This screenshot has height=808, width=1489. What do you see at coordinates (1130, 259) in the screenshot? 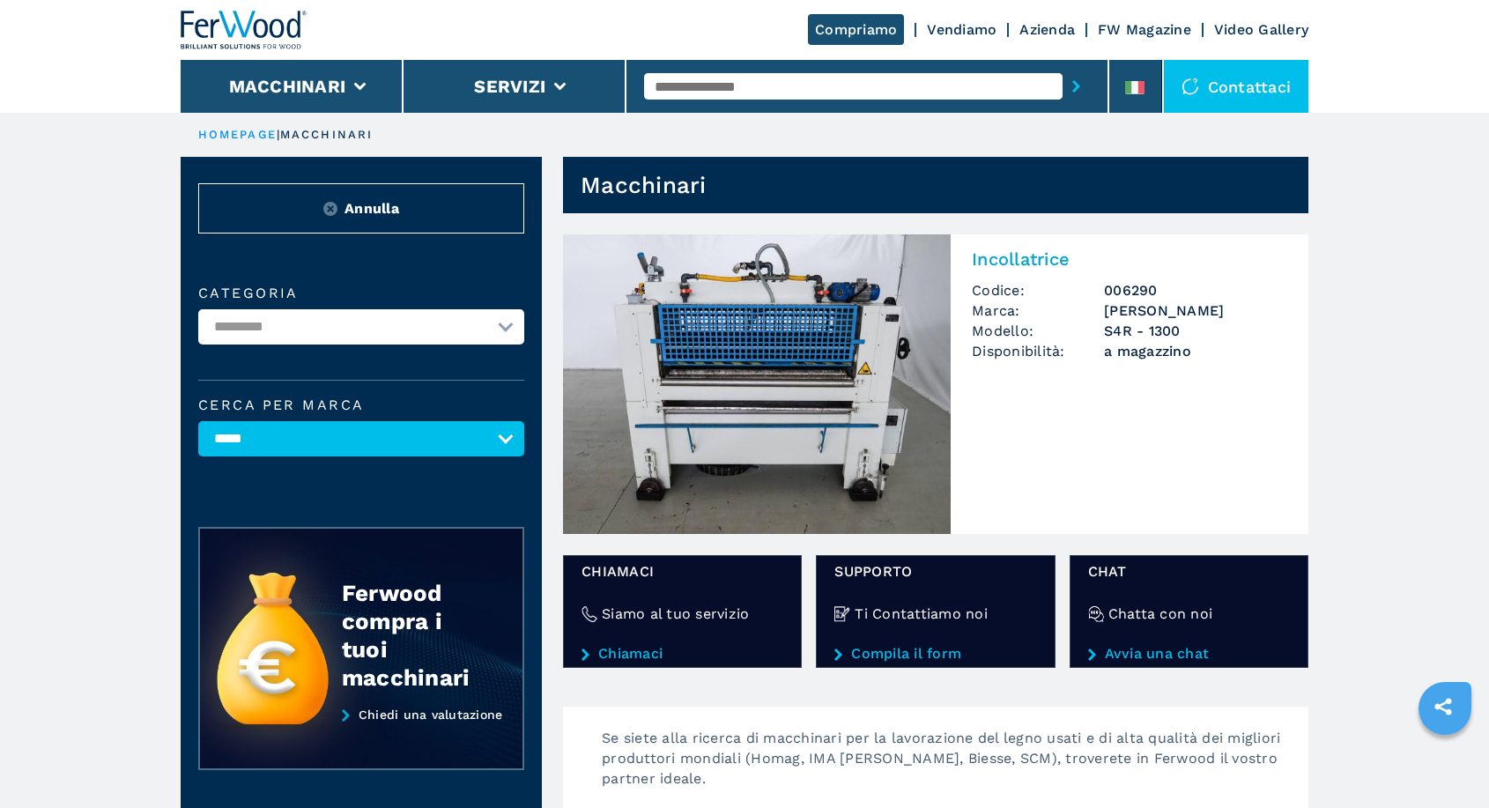
I see `h2: Incollatrice` at bounding box center [1130, 259].